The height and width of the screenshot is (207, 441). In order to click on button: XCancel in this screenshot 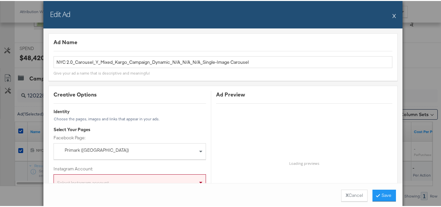, I will do `click(354, 194)`.